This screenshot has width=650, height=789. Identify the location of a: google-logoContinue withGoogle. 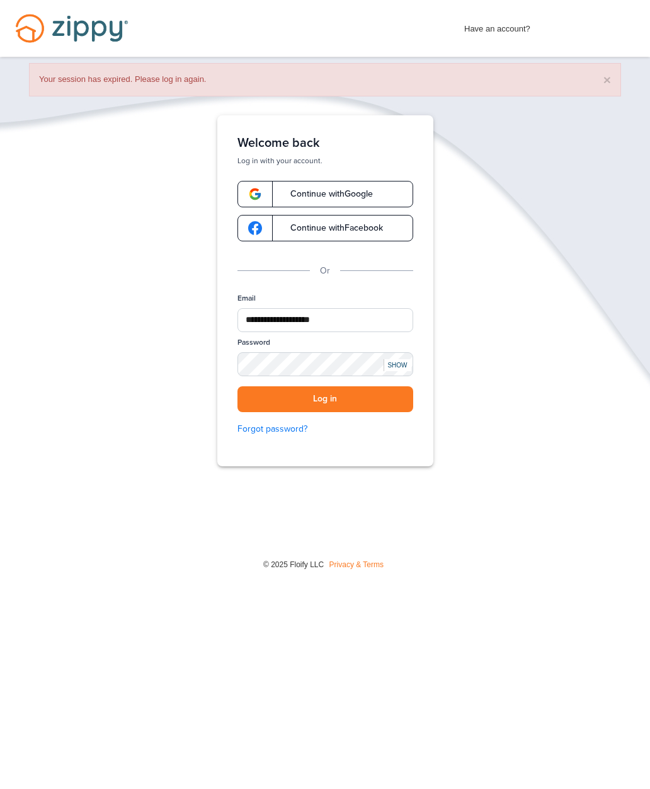
(325, 194).